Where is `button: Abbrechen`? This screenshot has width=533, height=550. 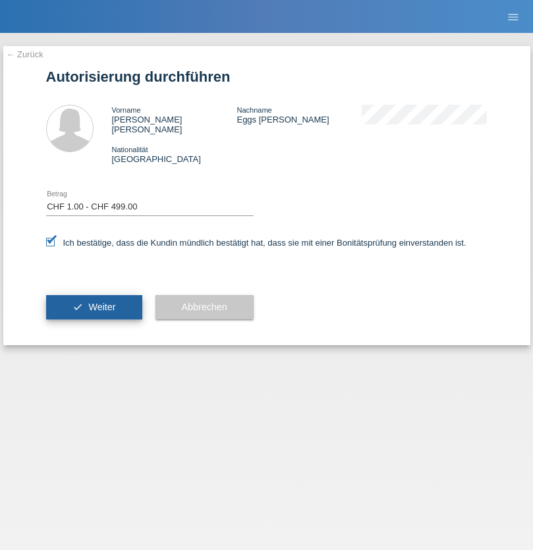
button: Abbrechen is located at coordinates (204, 308).